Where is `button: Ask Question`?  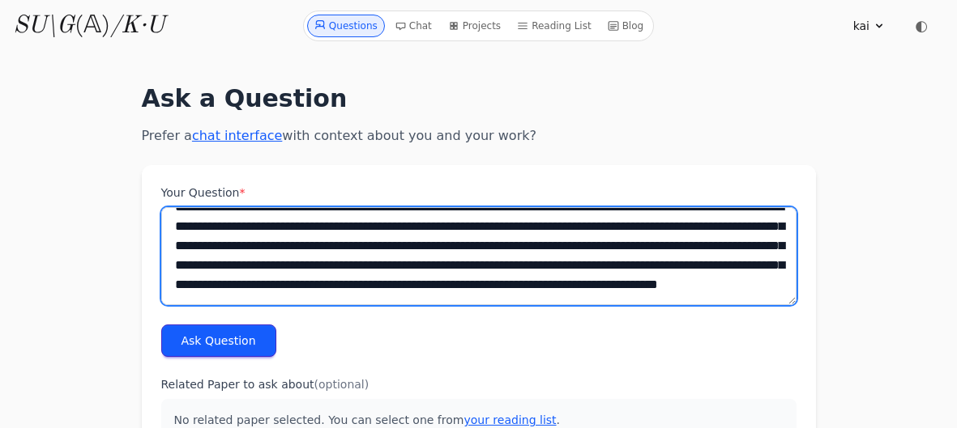
button: Ask Question is located at coordinates (219, 341).